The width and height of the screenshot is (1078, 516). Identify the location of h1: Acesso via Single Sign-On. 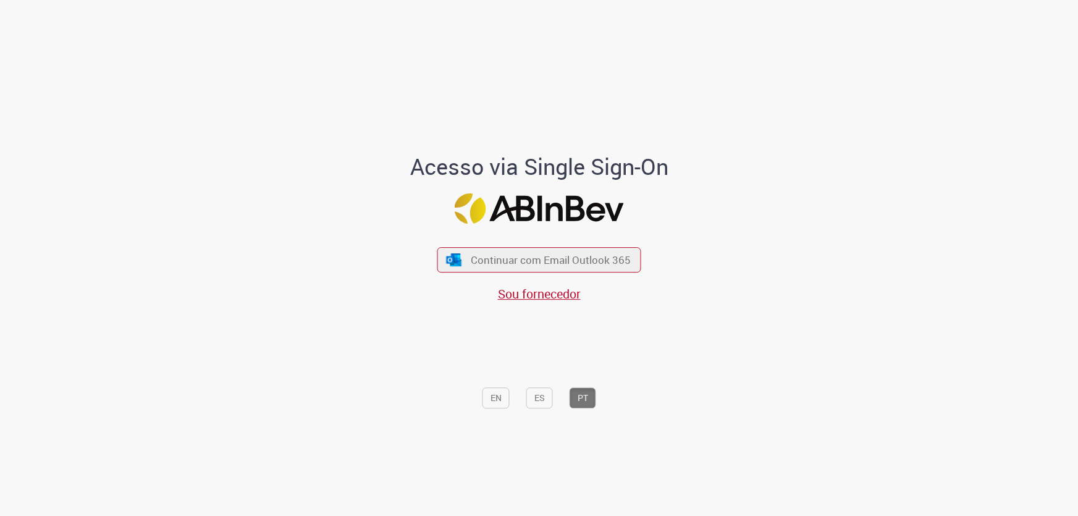
(539, 167).